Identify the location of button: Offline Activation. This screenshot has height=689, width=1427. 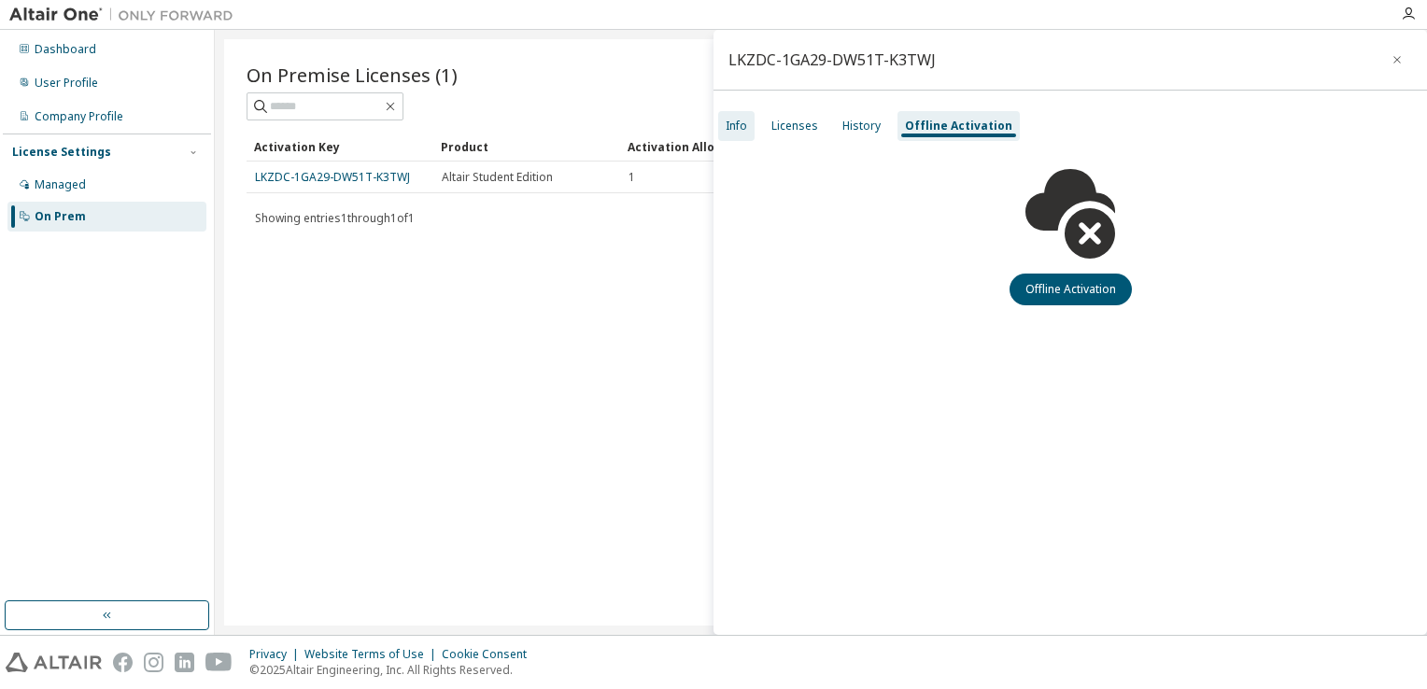
(1071, 290).